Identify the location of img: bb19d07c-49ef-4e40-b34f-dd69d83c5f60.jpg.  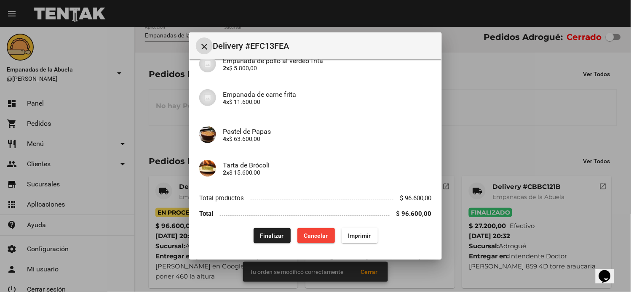
(208, 169).